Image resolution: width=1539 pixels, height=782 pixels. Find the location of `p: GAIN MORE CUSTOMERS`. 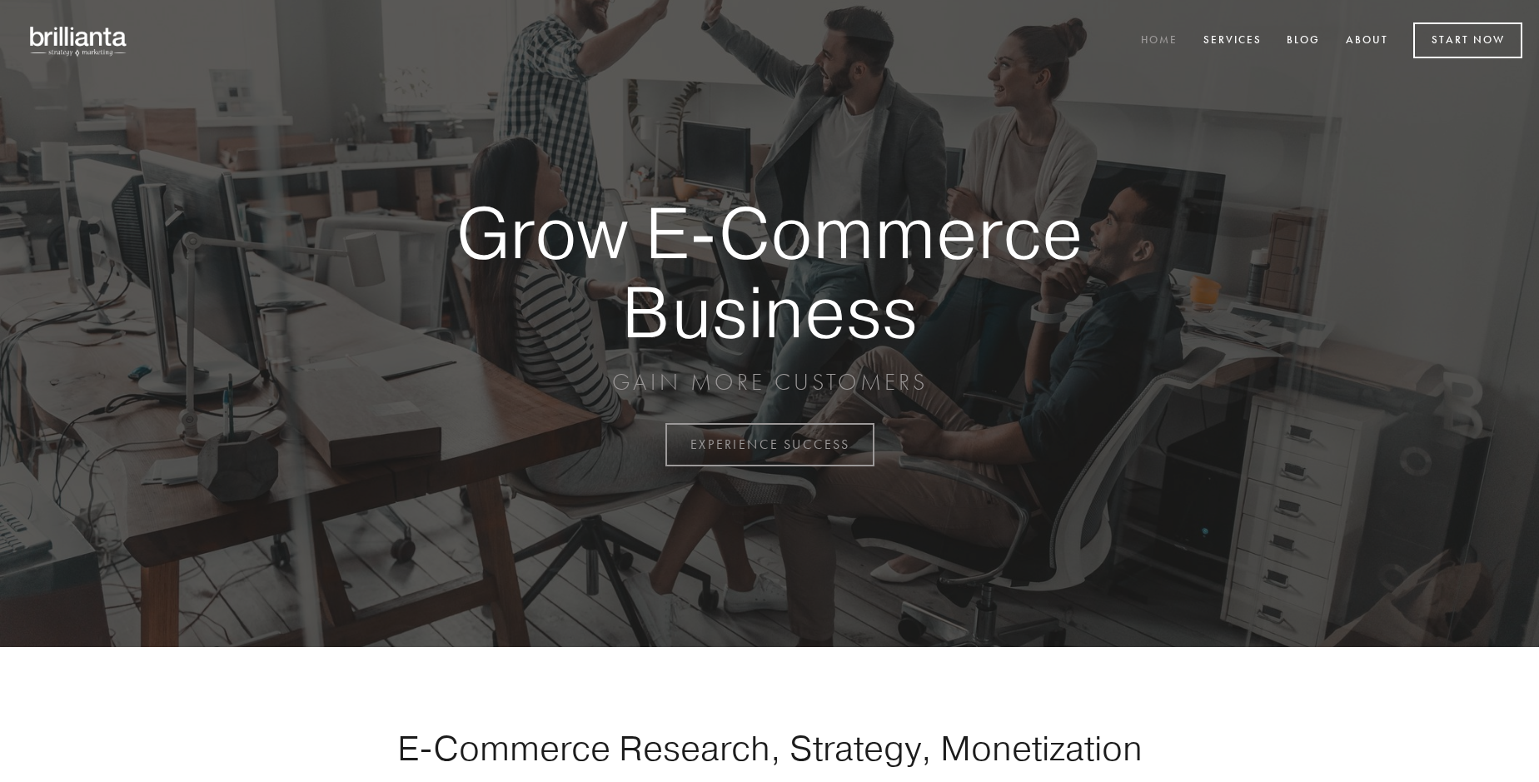

p: GAIN MORE CUSTOMERS is located at coordinates (770, 382).